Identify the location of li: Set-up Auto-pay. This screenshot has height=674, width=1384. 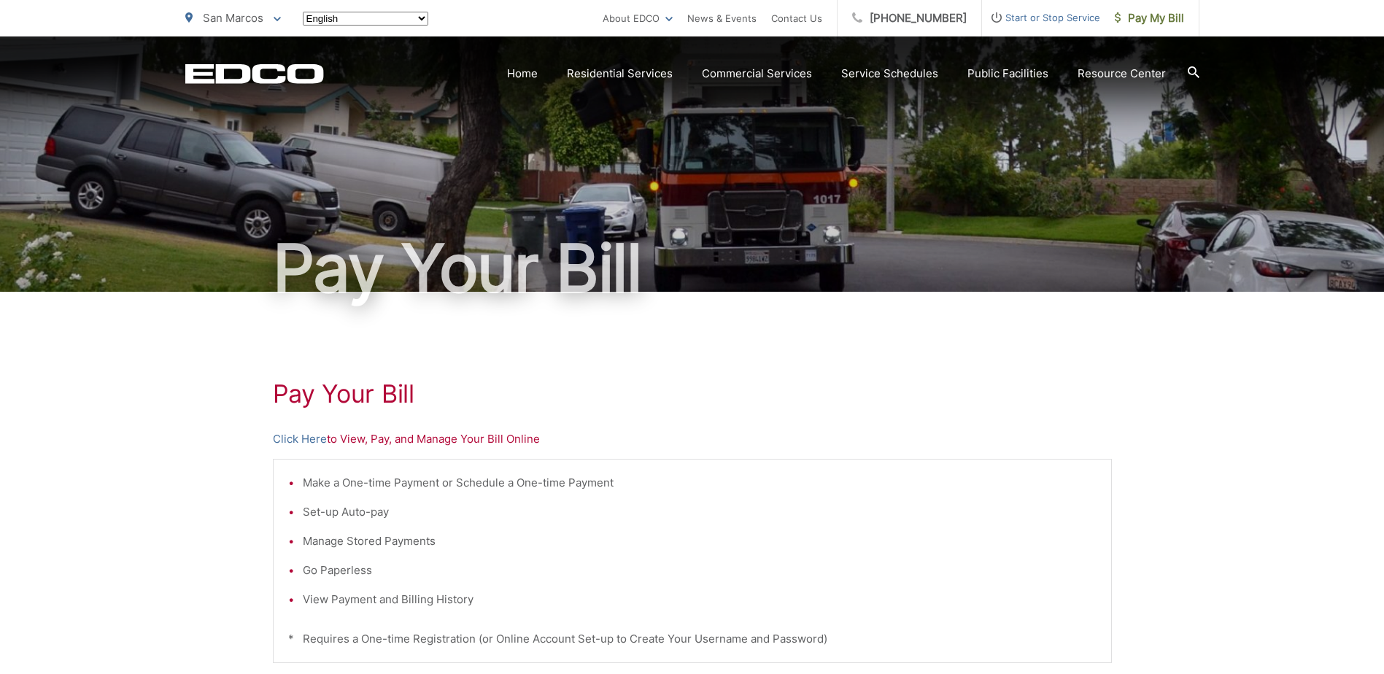
(700, 512).